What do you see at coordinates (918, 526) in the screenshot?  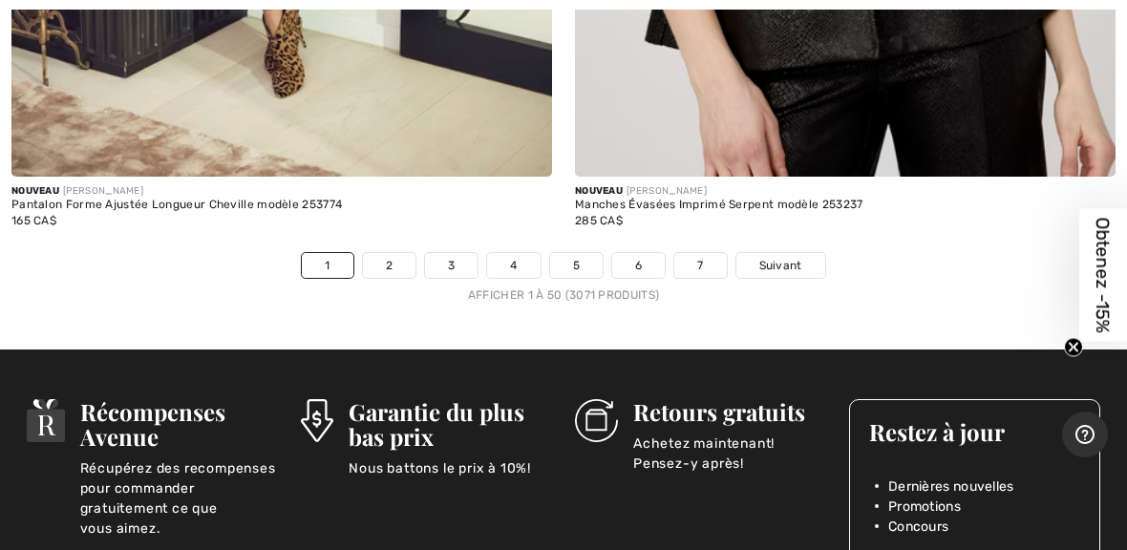 I see `span: Concours` at bounding box center [918, 526].